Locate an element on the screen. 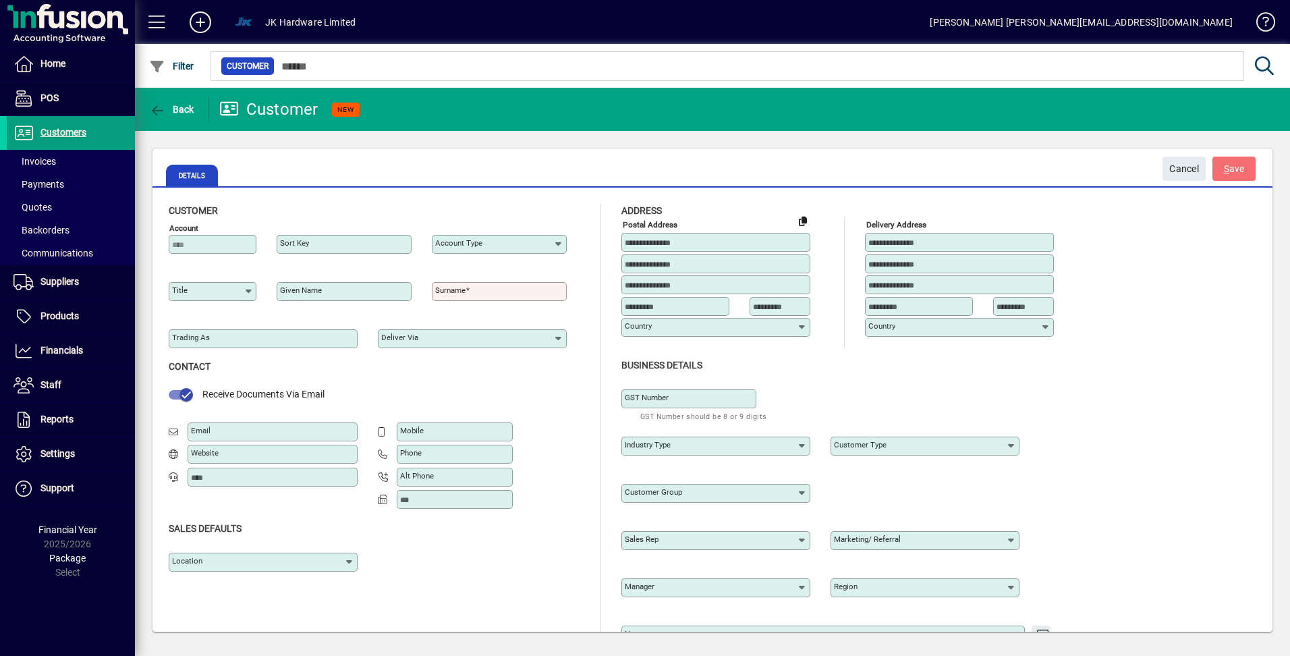 This screenshot has width=1290, height=656. a: Home is located at coordinates (71, 64).